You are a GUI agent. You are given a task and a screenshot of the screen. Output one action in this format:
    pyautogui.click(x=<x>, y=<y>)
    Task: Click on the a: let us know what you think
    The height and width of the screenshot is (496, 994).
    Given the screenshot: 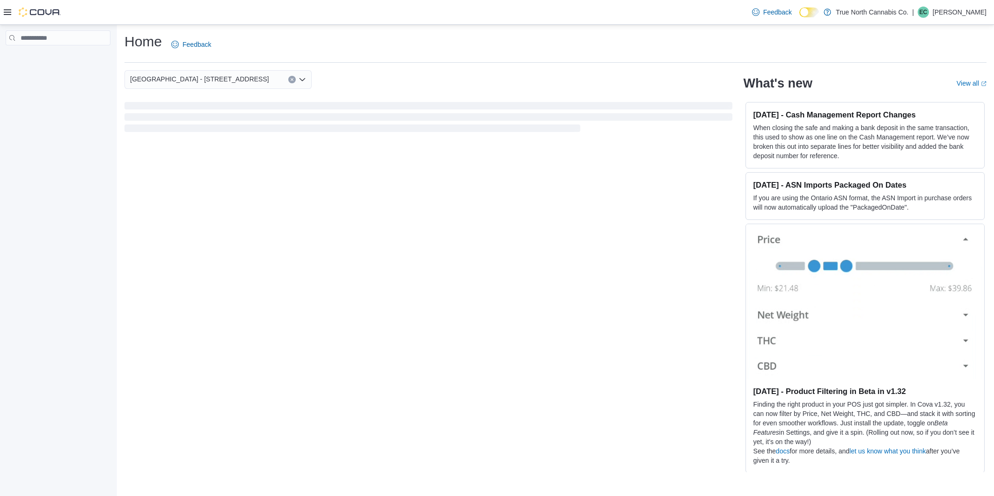 What is the action you would take?
    pyautogui.click(x=887, y=451)
    